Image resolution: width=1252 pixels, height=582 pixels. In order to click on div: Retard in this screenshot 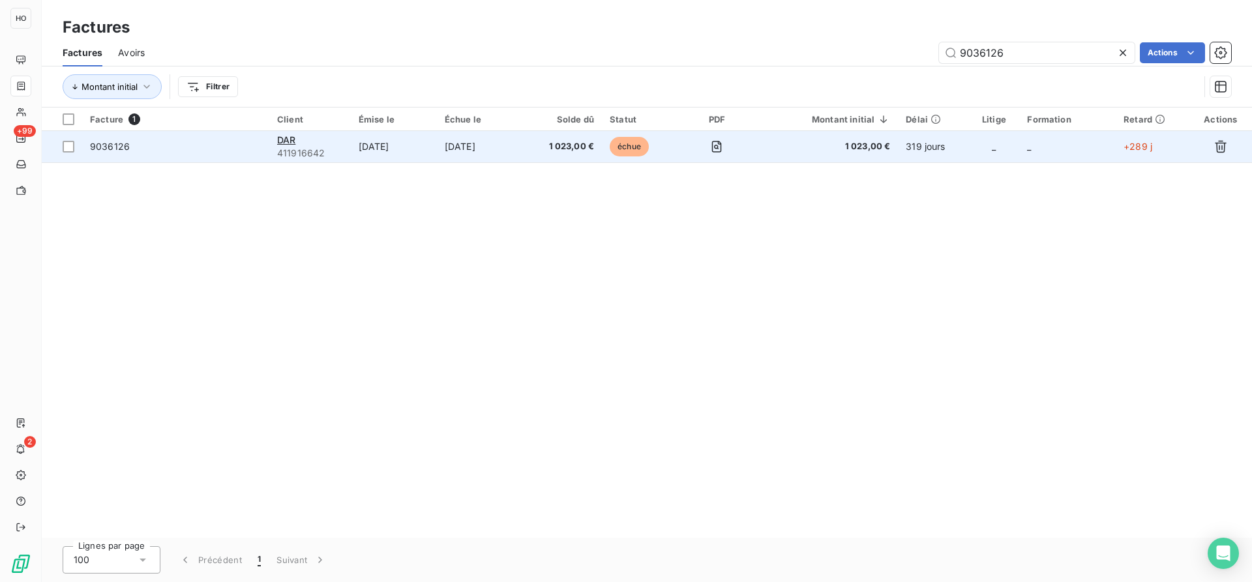, I will do `click(1152, 119)`.